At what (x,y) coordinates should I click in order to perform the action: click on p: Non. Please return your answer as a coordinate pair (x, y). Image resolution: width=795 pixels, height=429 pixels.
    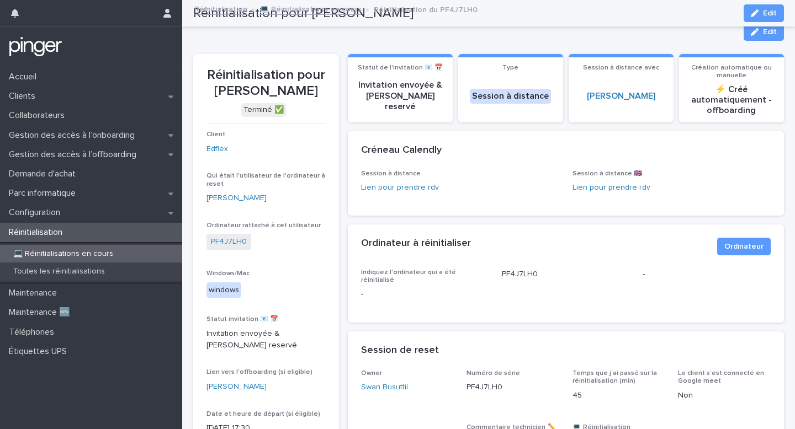
    Looking at the image, I should click on (724, 396).